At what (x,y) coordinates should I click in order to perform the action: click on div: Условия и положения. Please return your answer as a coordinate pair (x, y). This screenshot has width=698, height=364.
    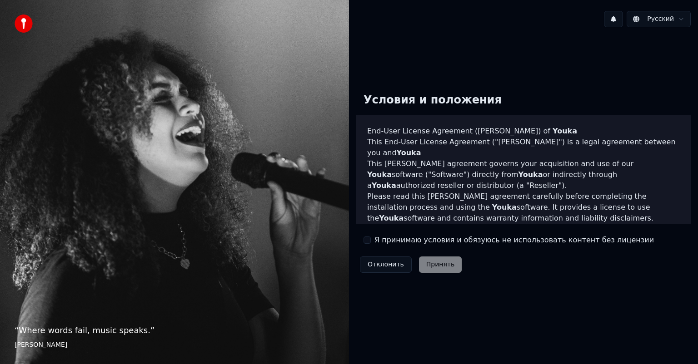
    Looking at the image, I should click on (432, 100).